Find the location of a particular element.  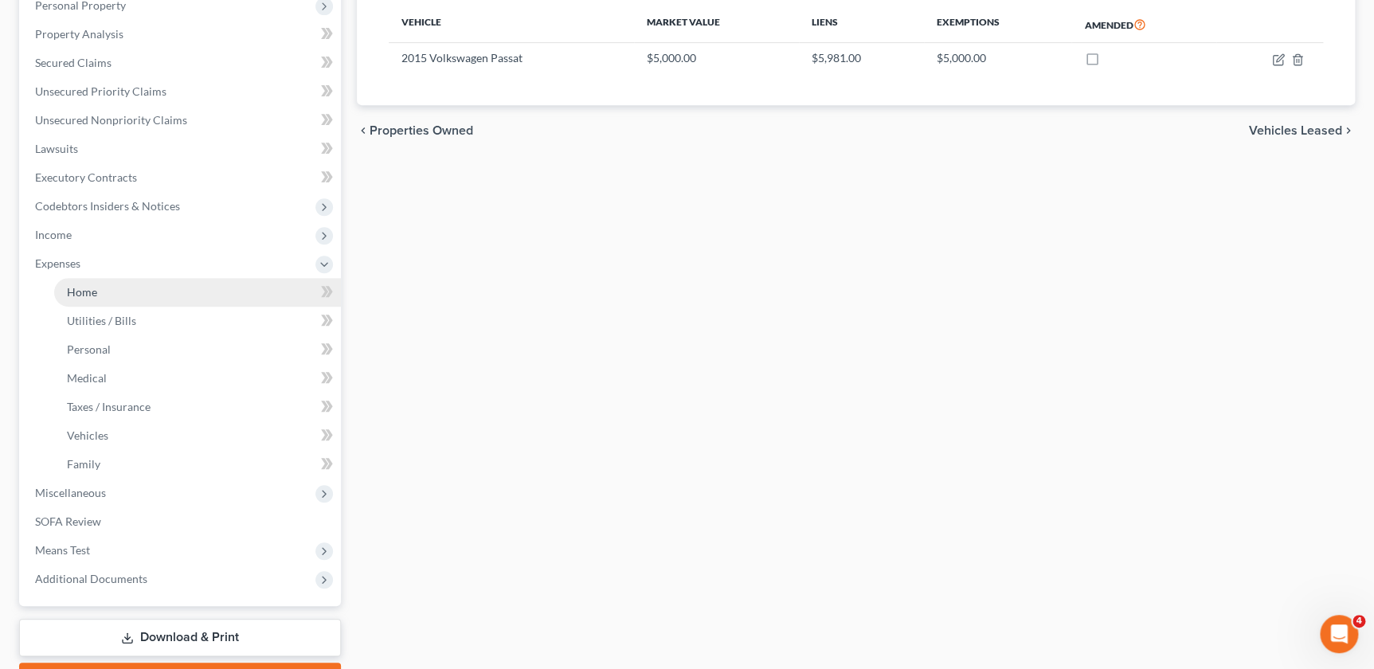

span: Income is located at coordinates (53, 234).